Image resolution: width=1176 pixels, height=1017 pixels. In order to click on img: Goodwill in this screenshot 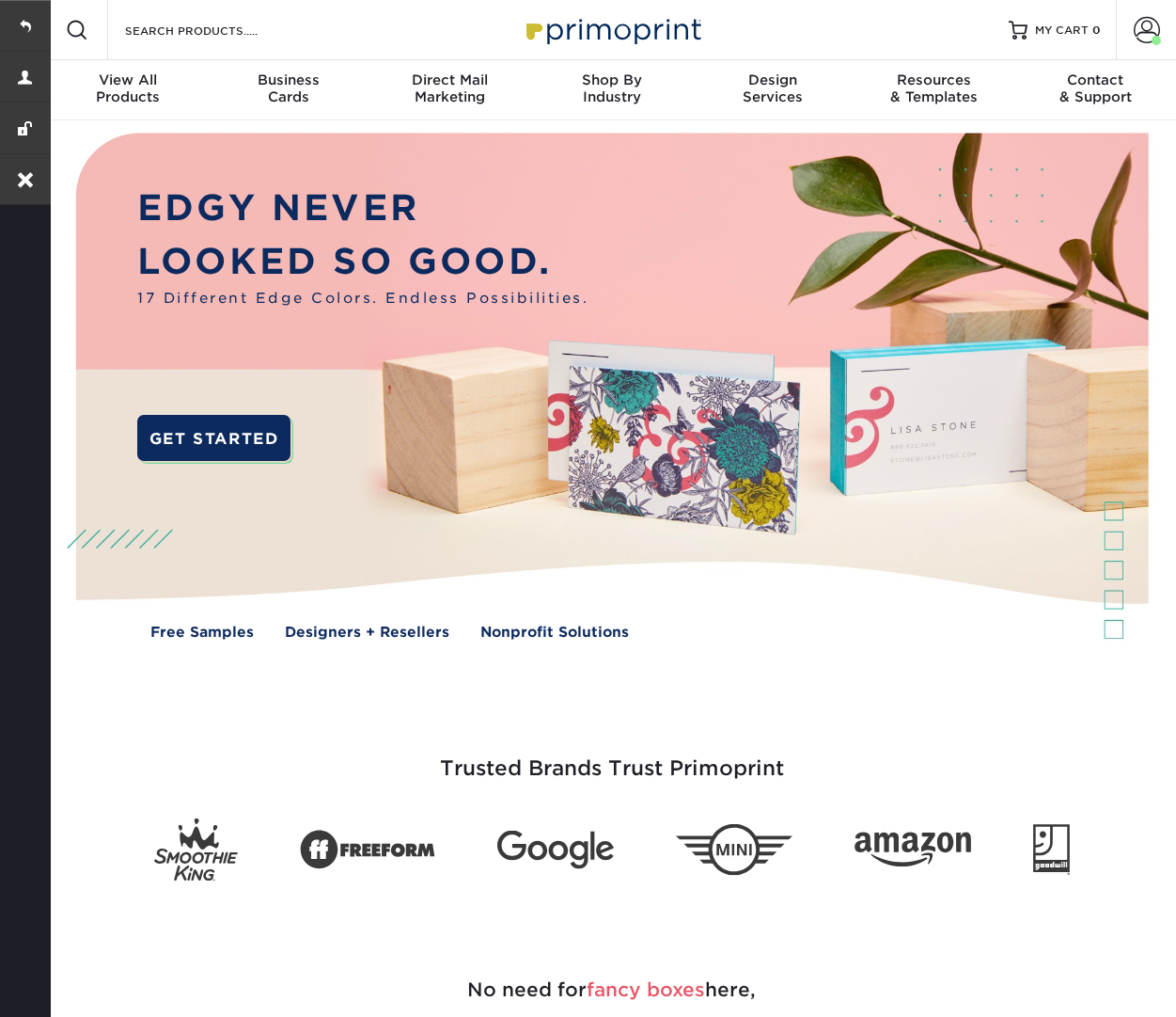, I will do `click(1051, 850)`.